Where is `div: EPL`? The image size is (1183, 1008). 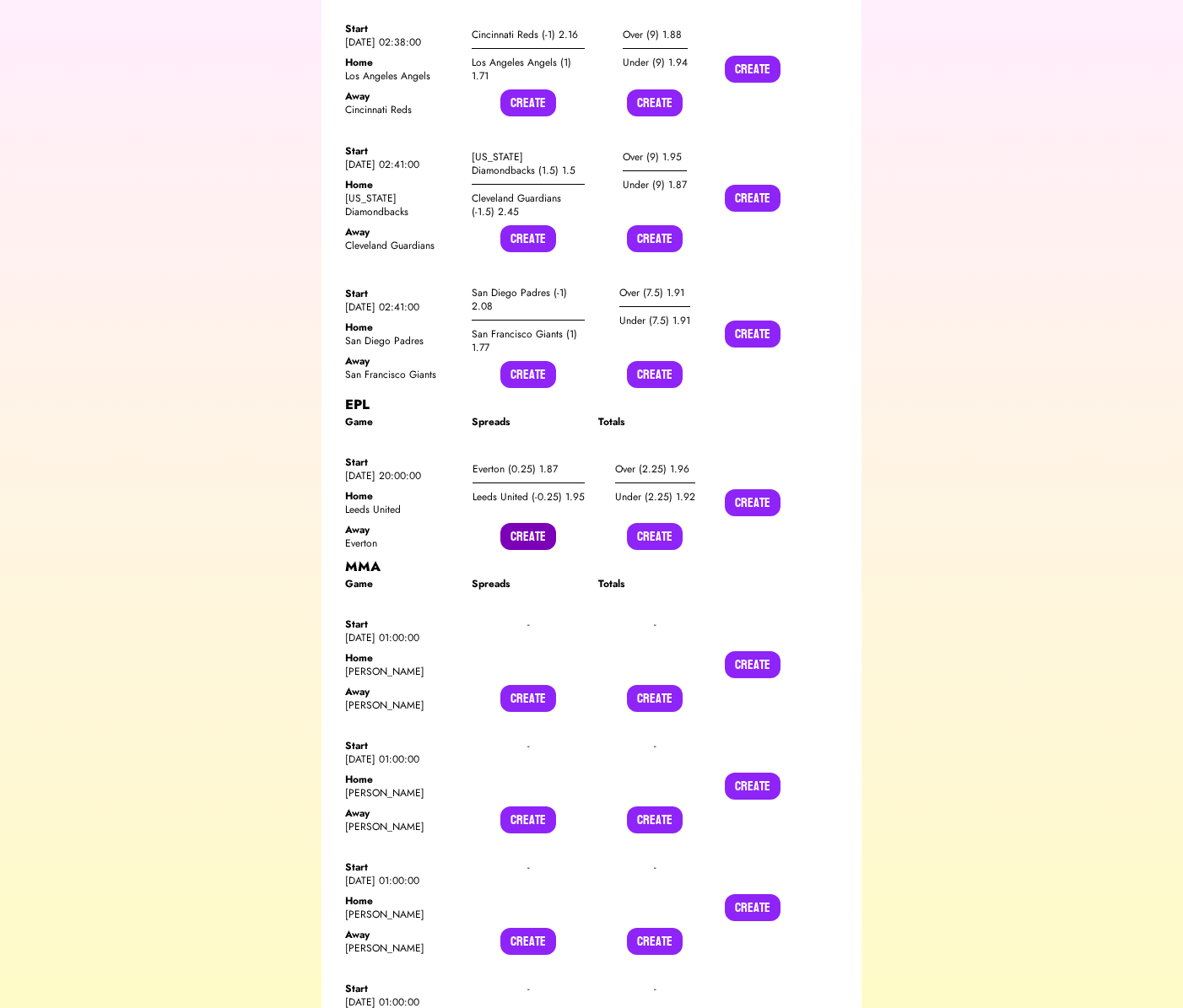
div: EPL is located at coordinates (592, 405).